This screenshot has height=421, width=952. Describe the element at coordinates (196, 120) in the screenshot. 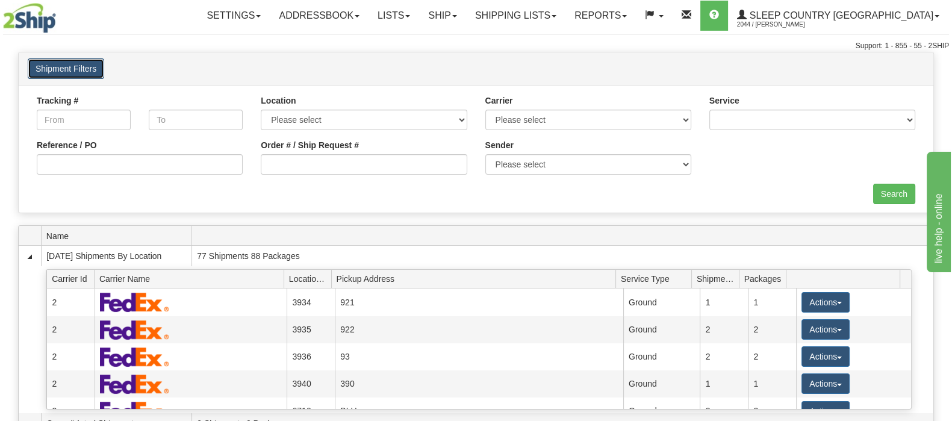

I see `input: To` at that location.